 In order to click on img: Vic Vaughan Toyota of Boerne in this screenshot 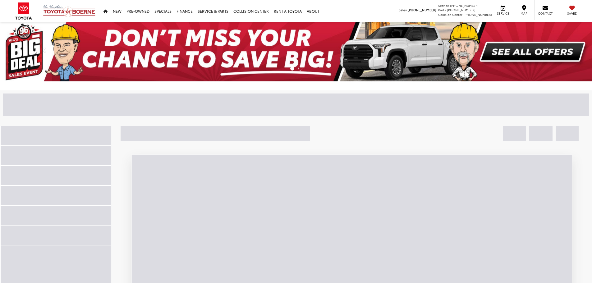, I will do `click(69, 11)`.